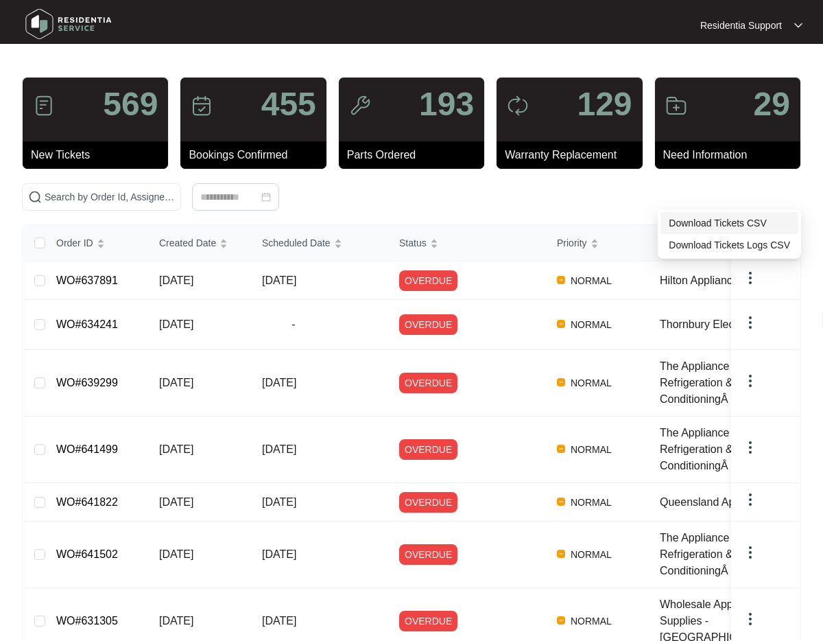 The height and width of the screenshot is (641, 823). I want to click on p: 193, so click(447, 104).